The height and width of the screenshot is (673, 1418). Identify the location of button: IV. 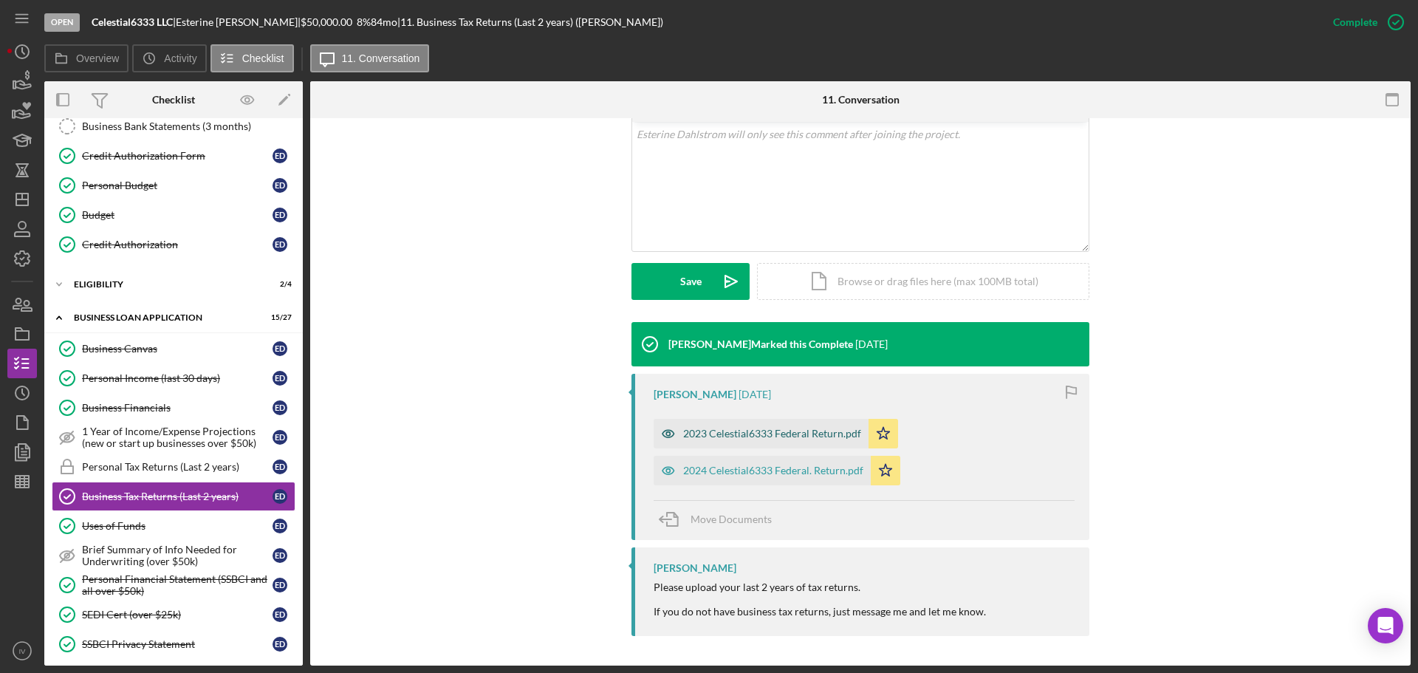
(22, 651).